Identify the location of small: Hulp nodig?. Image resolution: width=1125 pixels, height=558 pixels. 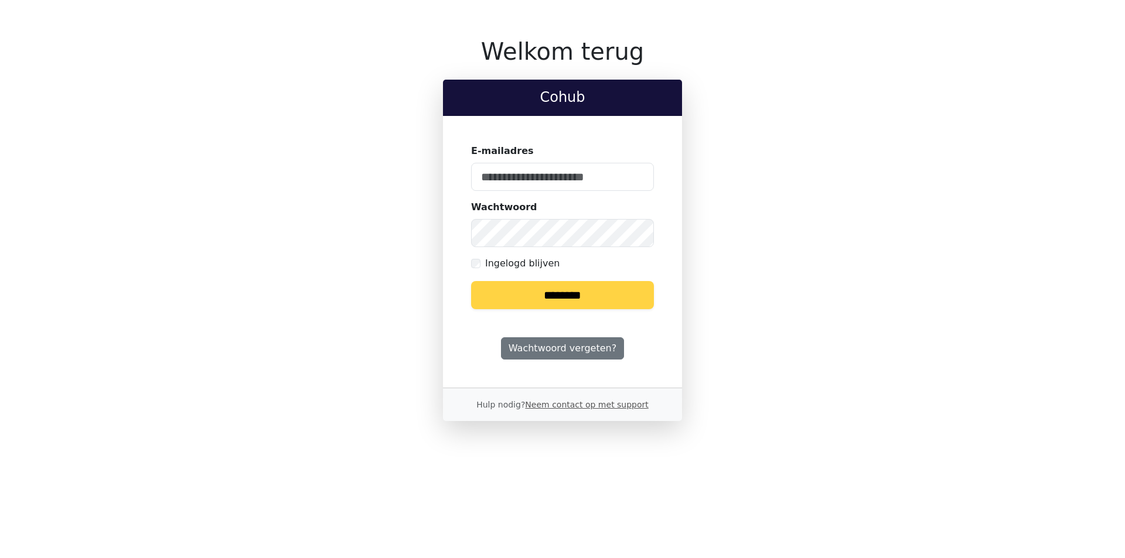
(562, 405).